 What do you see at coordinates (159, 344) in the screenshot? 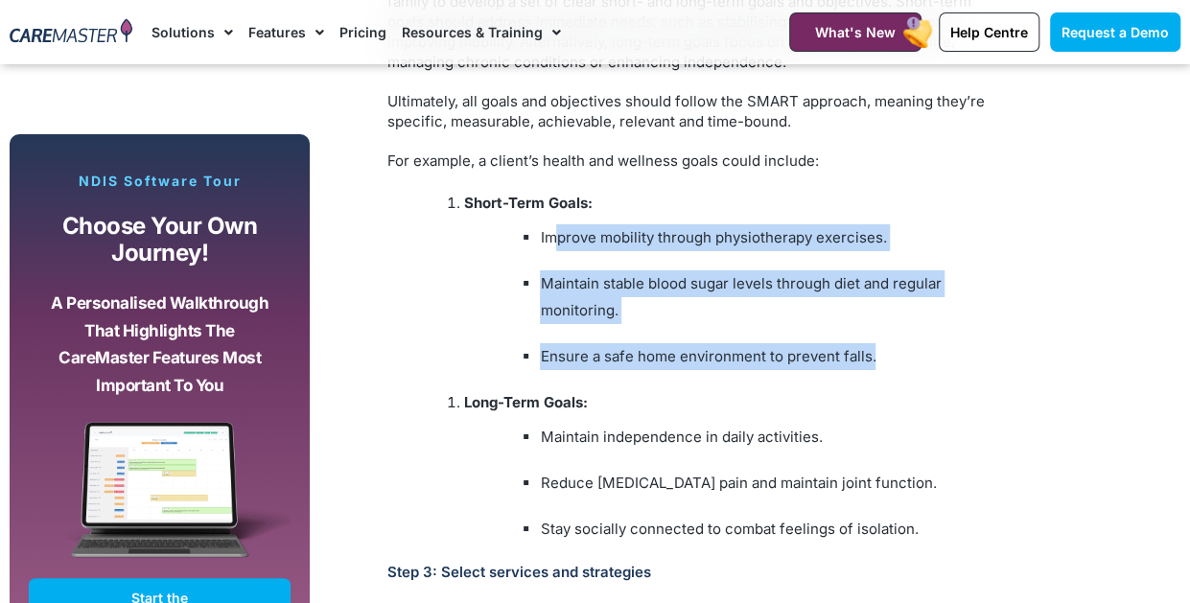
I see `p: A personalised walkthrough that highlights the CareMaster features most important to you` at bounding box center [159, 344].